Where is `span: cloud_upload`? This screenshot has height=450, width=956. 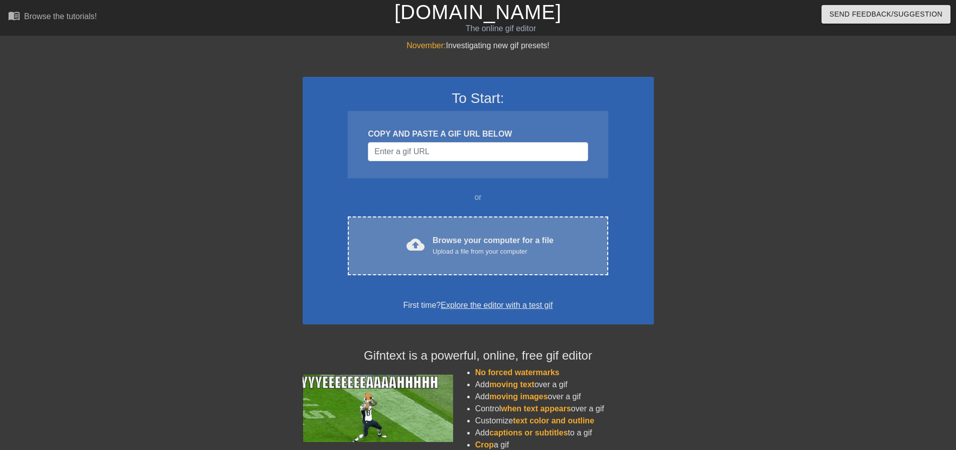 span: cloud_upload is located at coordinates (416, 244).